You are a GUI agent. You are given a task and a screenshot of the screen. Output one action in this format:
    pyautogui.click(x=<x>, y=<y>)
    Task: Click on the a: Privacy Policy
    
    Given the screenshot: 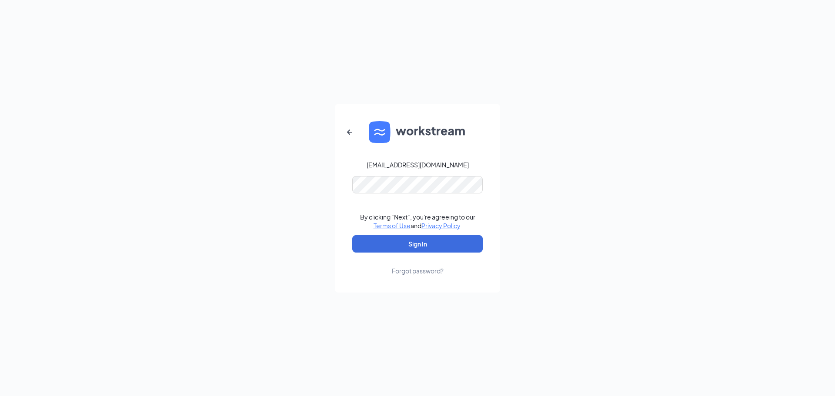 What is the action you would take?
    pyautogui.click(x=441, y=226)
    